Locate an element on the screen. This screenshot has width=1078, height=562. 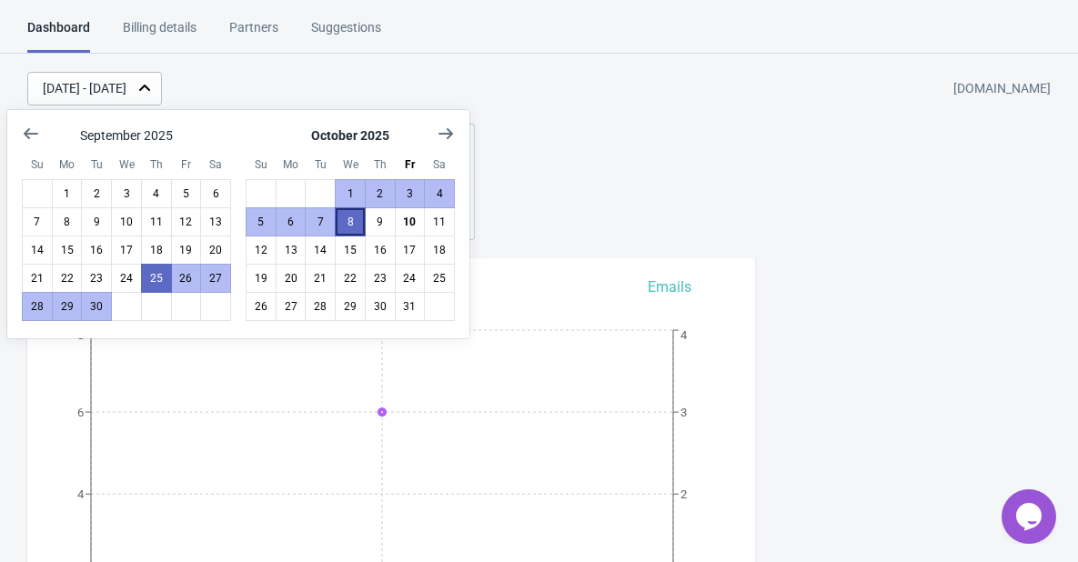
button: September 6 2025 is located at coordinates (216, 194).